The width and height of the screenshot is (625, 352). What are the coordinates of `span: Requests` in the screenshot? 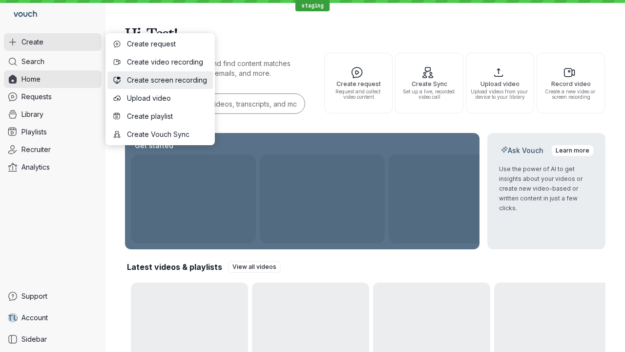 It's located at (37, 97).